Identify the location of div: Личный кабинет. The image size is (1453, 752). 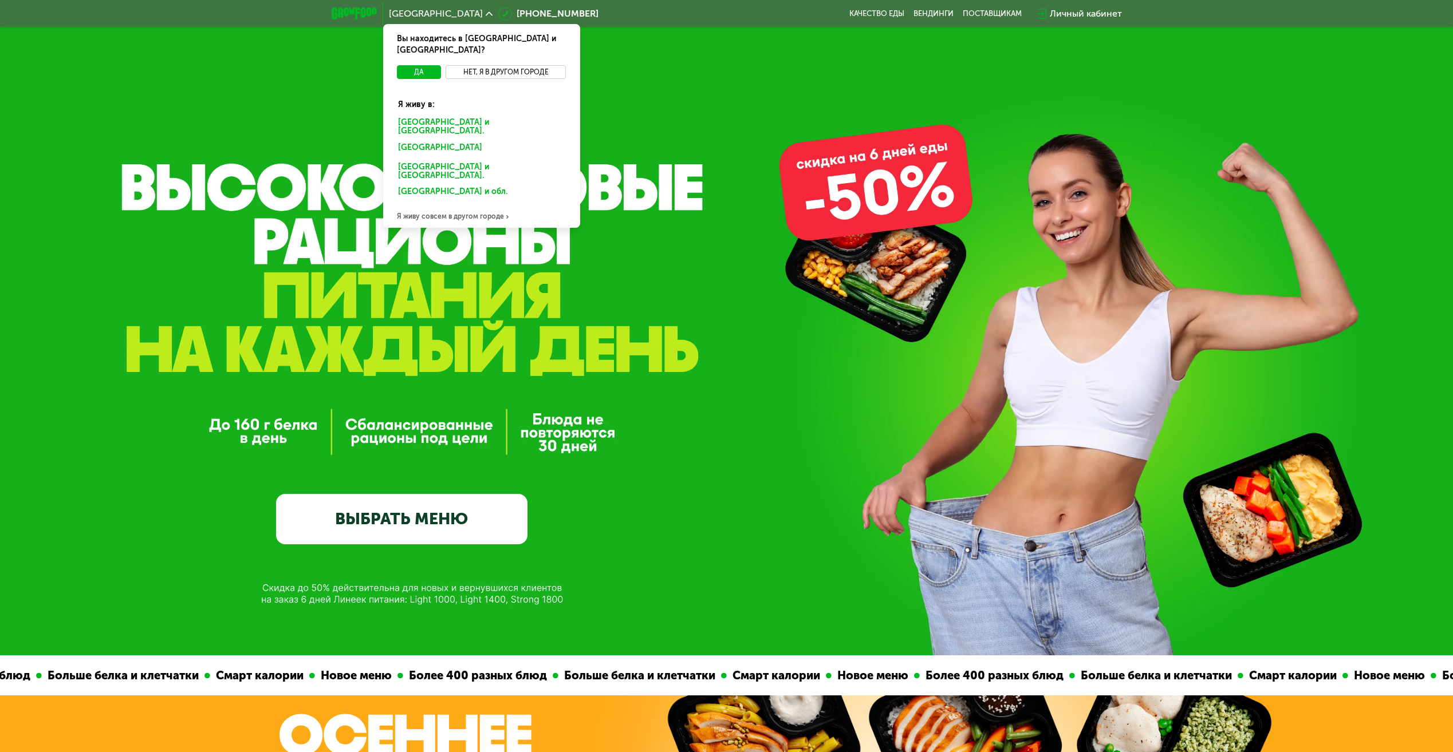
(1086, 14).